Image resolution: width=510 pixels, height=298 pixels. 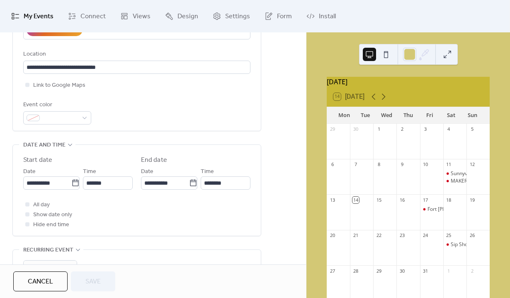 What do you see at coordinates (332, 235) in the screenshot?
I see `div: 20` at bounding box center [332, 235].